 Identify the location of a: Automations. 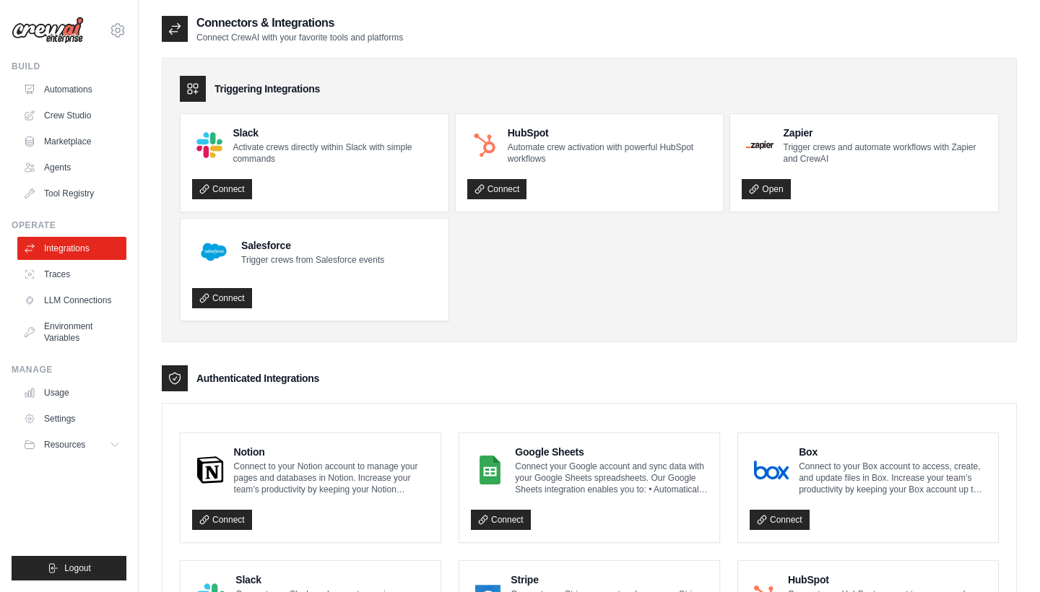
(72, 90).